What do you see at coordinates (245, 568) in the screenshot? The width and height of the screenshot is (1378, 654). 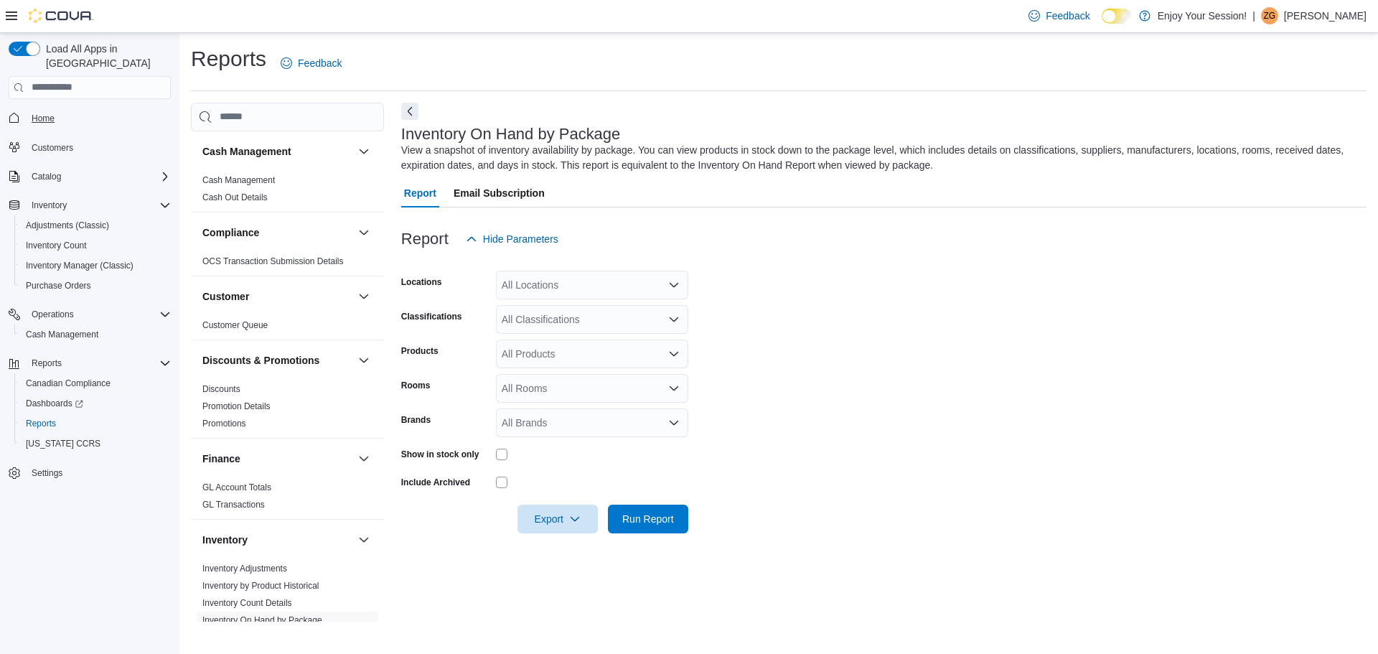 I see `a: Inventory Adjustments` at bounding box center [245, 568].